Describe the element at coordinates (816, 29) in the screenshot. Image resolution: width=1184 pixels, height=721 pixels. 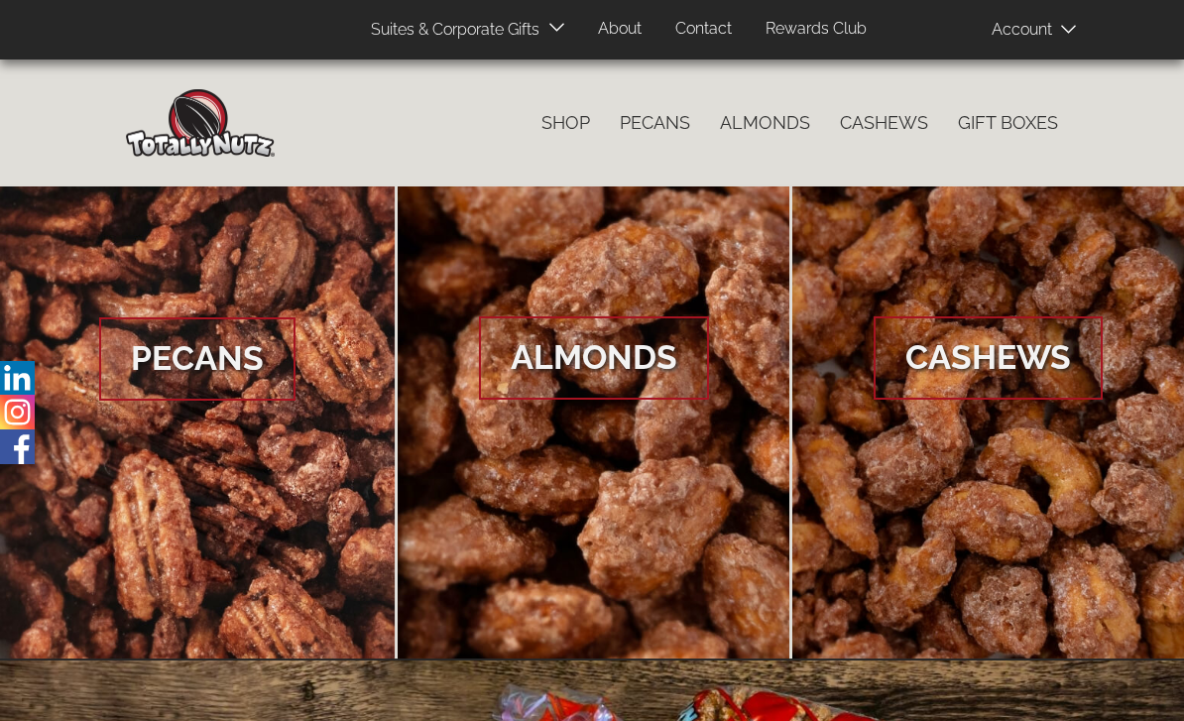
I see `a: Rewards Club` at that location.